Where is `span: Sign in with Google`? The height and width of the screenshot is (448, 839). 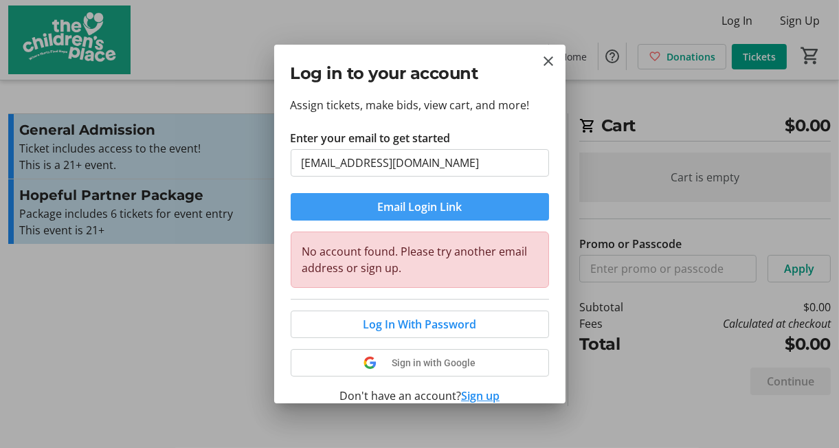 span: Sign in with Google is located at coordinates (434, 363).